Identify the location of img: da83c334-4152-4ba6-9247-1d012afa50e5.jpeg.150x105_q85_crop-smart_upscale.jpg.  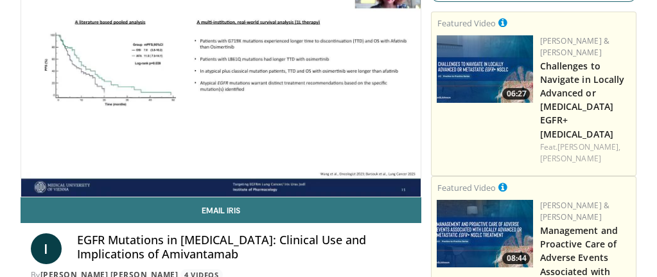
(485, 233).